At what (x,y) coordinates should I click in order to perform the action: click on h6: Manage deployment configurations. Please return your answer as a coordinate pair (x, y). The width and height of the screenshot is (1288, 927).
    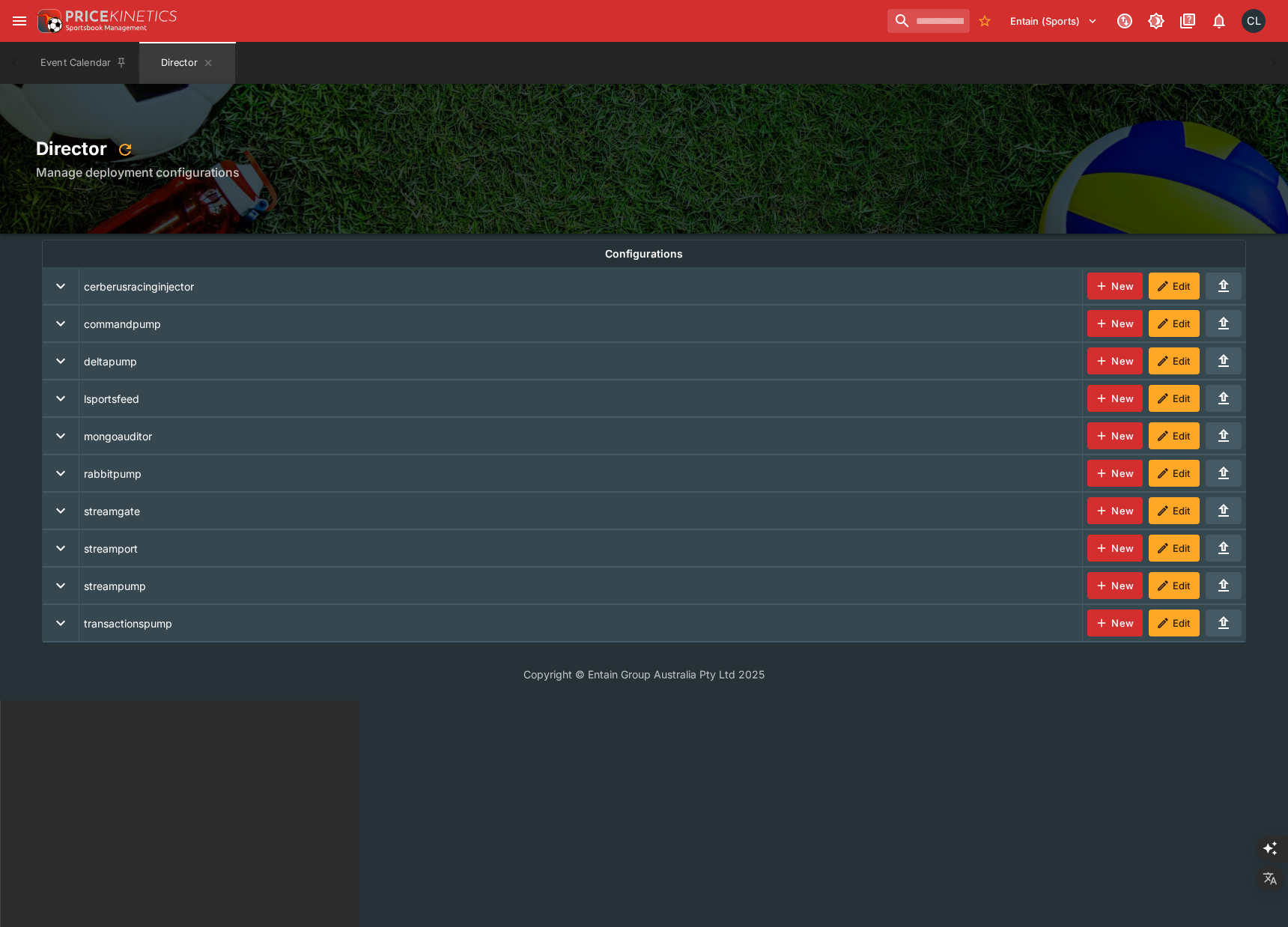
    Looking at the image, I should click on (644, 172).